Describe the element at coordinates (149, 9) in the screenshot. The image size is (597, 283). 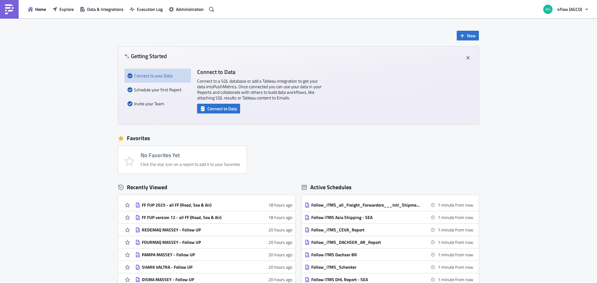
I see `span: Execution Log` at that location.